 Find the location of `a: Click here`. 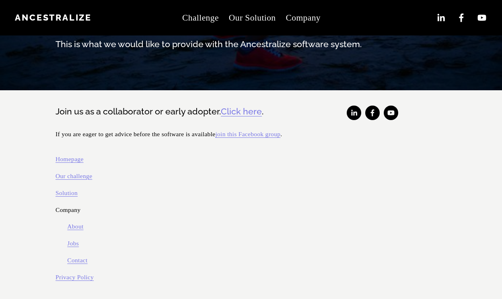

a: Click here is located at coordinates (241, 111).